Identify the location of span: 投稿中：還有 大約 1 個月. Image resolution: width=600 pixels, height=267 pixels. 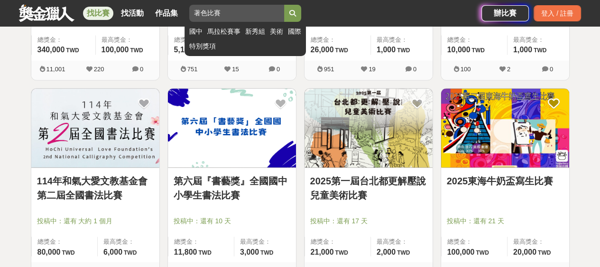
(95, 220).